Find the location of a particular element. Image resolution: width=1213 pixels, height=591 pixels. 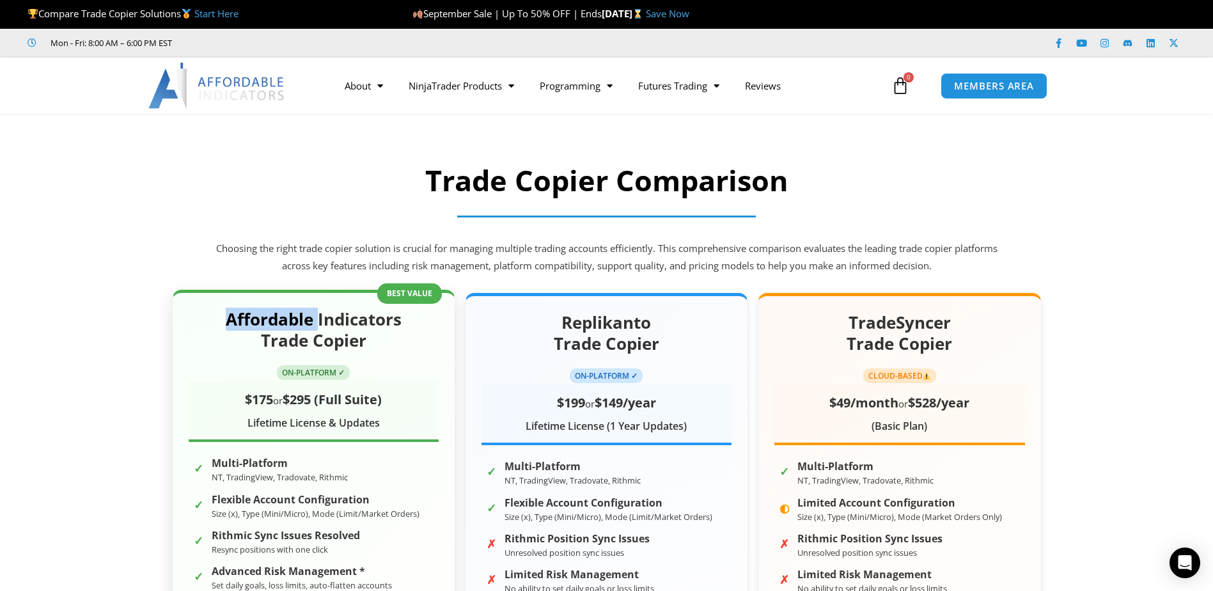

h2: Trade Copier Comparison is located at coordinates (607, 180).